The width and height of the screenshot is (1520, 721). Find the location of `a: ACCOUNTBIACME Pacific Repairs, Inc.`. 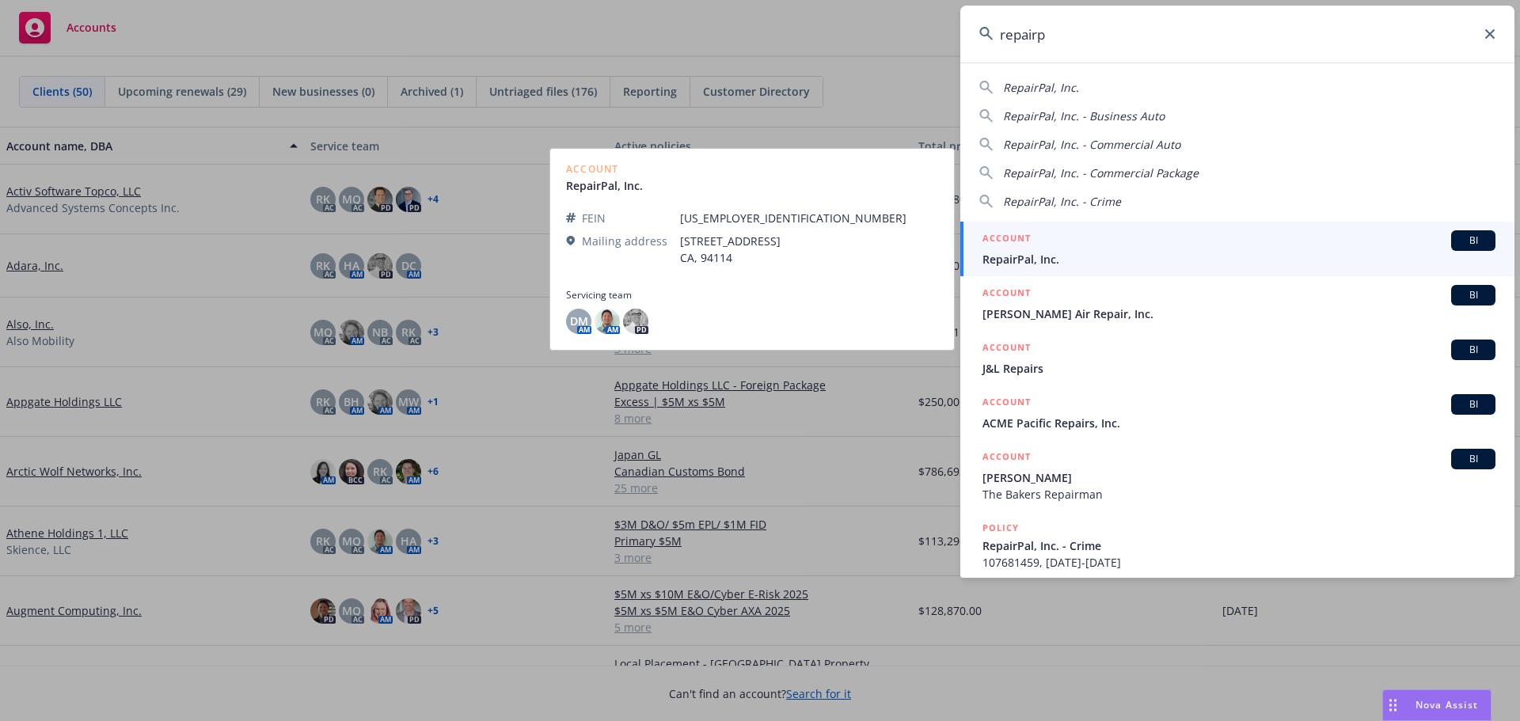

a: ACCOUNTBIACME Pacific Repairs, Inc. is located at coordinates (1237, 412).